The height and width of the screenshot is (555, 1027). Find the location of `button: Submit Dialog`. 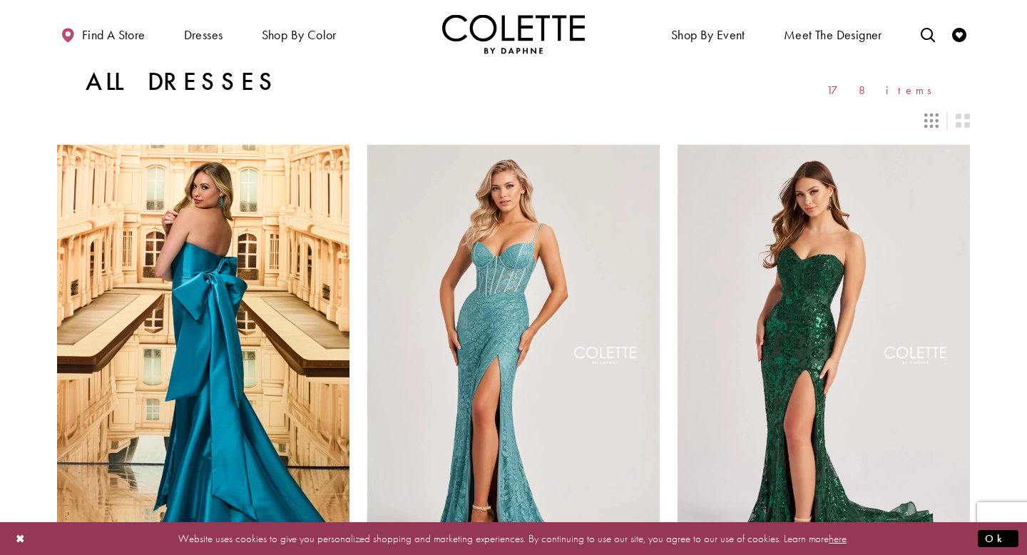

button: Submit Dialog is located at coordinates (998, 538).